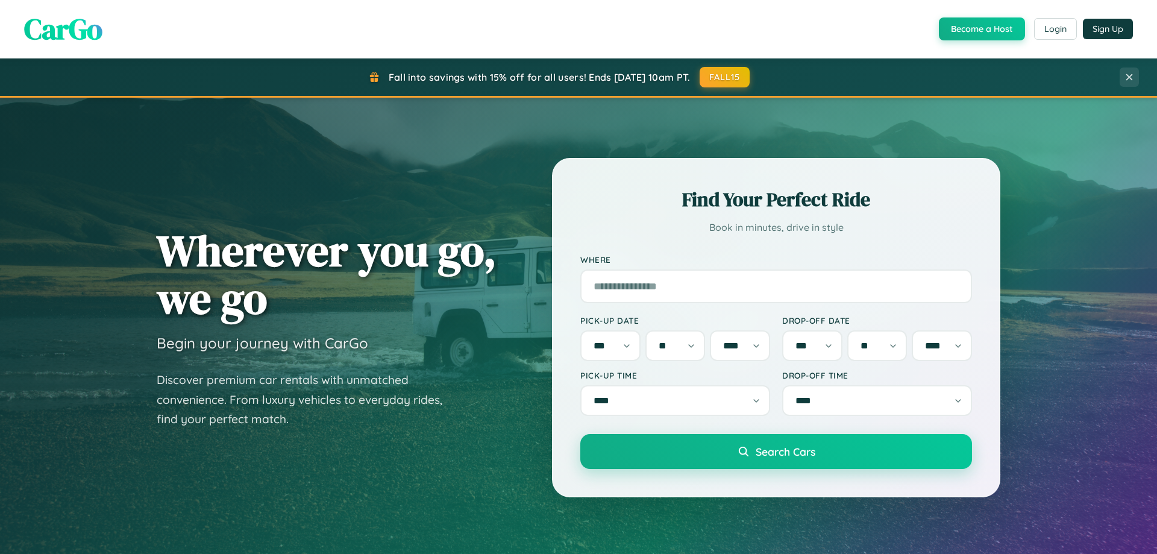  I want to click on label: Where, so click(776, 259).